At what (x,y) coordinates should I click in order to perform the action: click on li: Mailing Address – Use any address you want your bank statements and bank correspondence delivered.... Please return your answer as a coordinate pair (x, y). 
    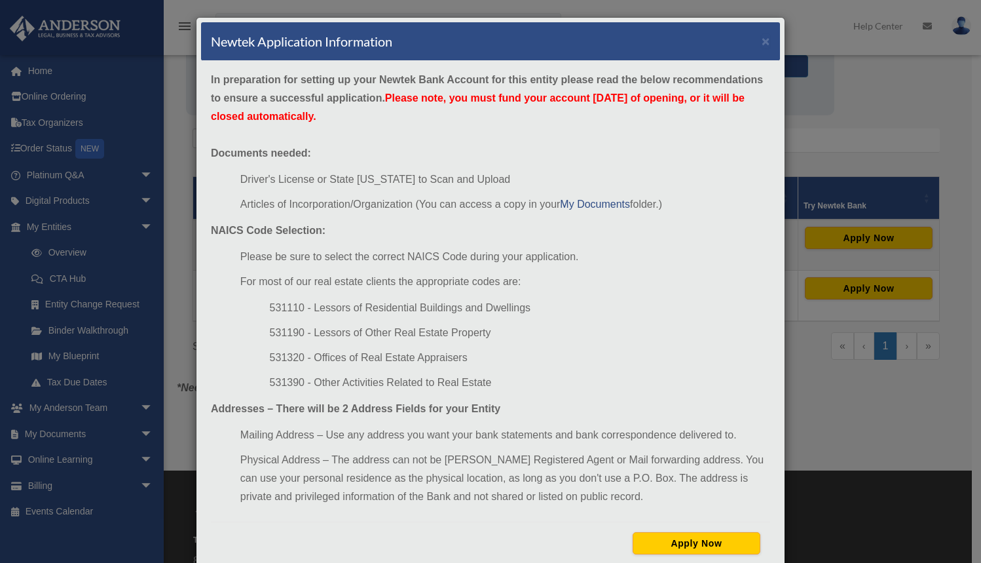
    Looking at the image, I should click on (505, 435).